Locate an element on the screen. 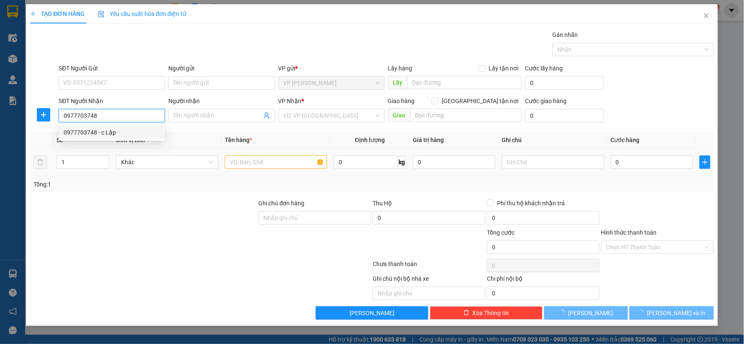  div: Tổng: 1 is located at coordinates (160, 184).